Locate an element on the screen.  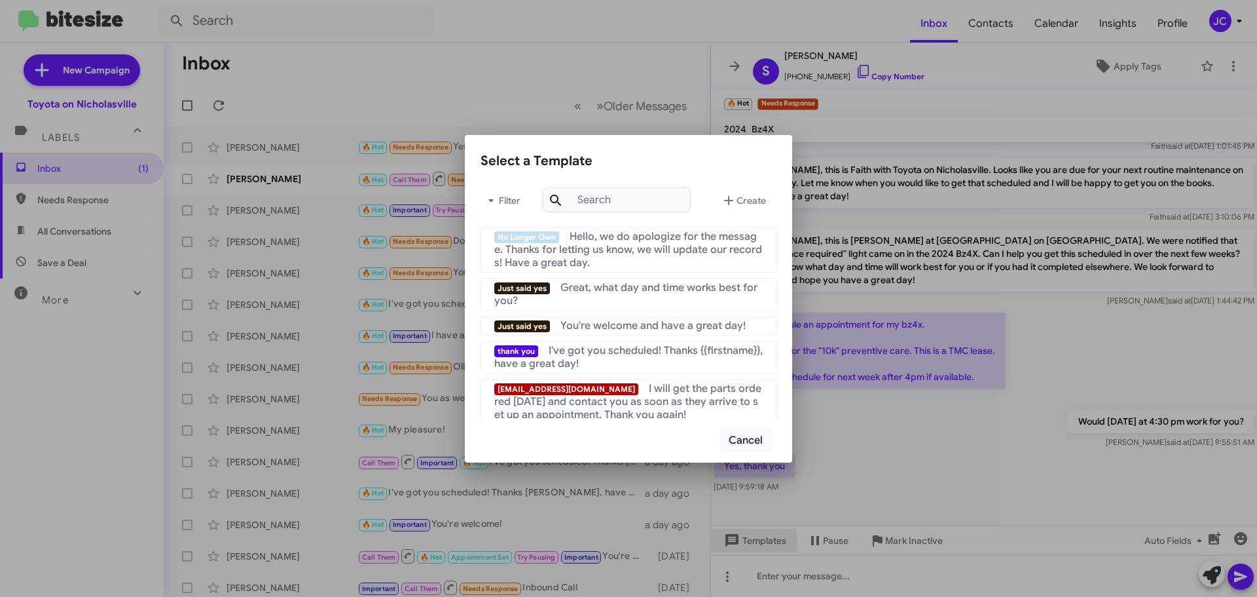
span: Hello, we do apologize for the message. Thanks for letting us know, we will update our records! H... is located at coordinates (628, 249).